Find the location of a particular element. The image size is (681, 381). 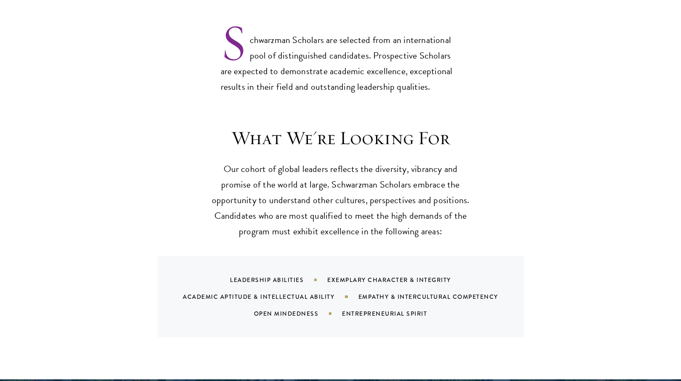

h3: What We're Looking For is located at coordinates (341, 138).